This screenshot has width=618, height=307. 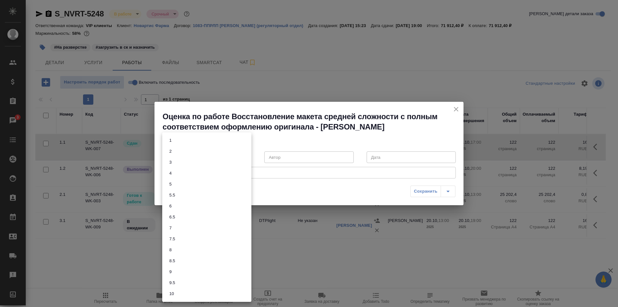 I want to click on button: 1, so click(x=170, y=140).